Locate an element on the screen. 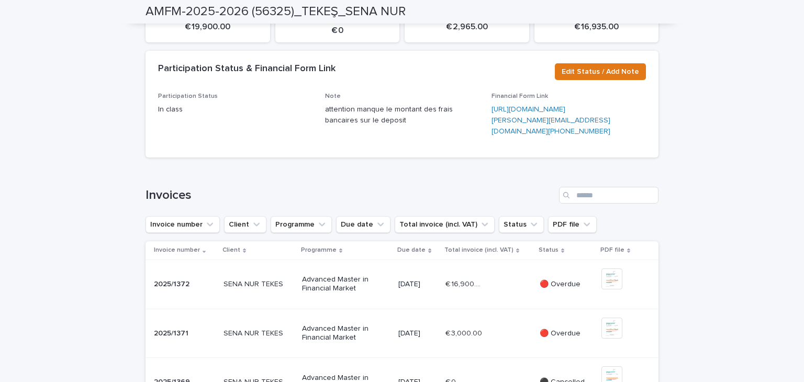 The height and width of the screenshot is (382, 804). span: Note is located at coordinates (333, 96).